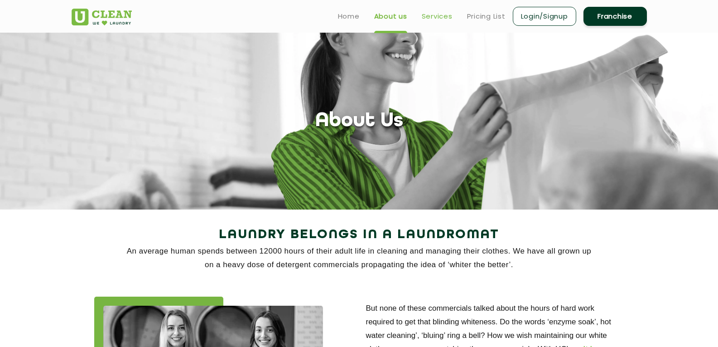  I want to click on a: Home, so click(349, 16).